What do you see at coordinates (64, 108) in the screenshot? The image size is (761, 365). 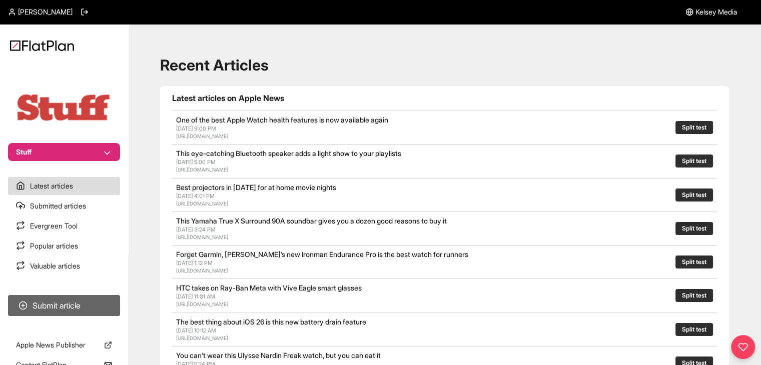 I see `img: Publication Logo` at bounding box center [64, 108].